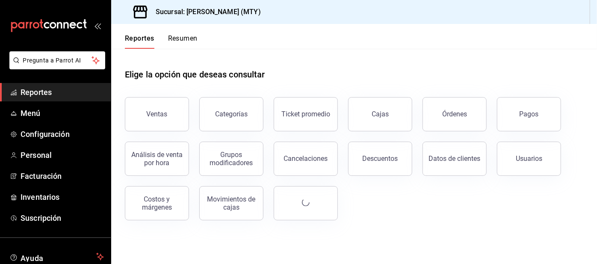 The image size is (597, 264). What do you see at coordinates (62, 113) in the screenshot?
I see `span: Menú` at bounding box center [62, 113].